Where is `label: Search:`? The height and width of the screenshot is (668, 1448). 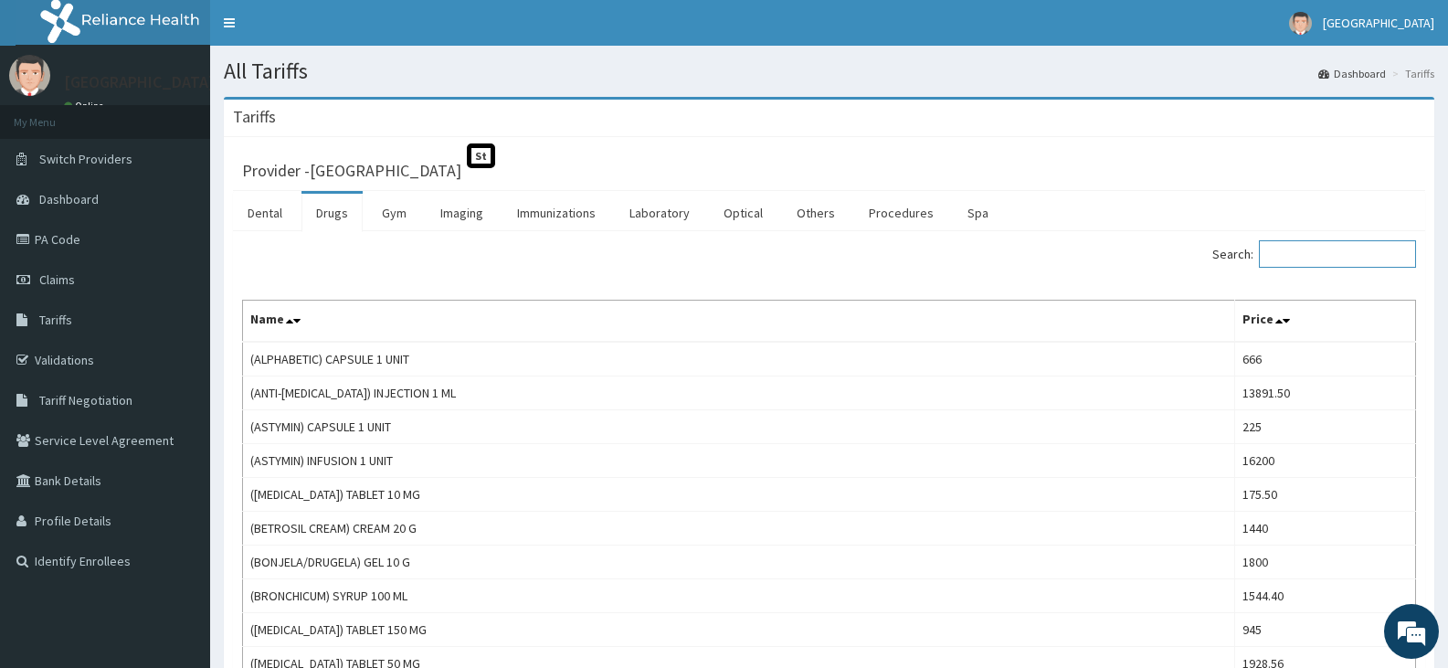 label: Search: is located at coordinates (1313, 254).